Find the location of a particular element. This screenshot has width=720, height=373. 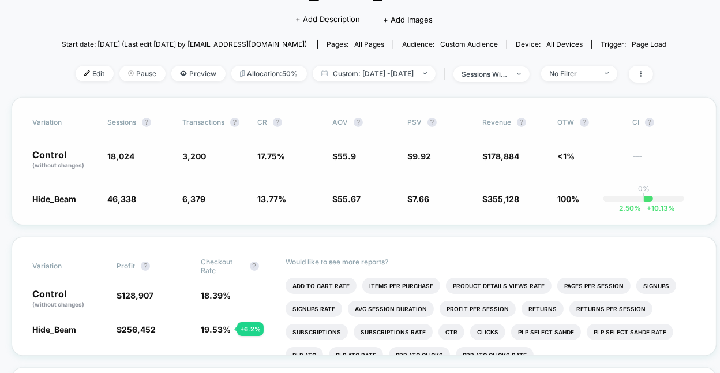

li: Ctr is located at coordinates (451, 332).